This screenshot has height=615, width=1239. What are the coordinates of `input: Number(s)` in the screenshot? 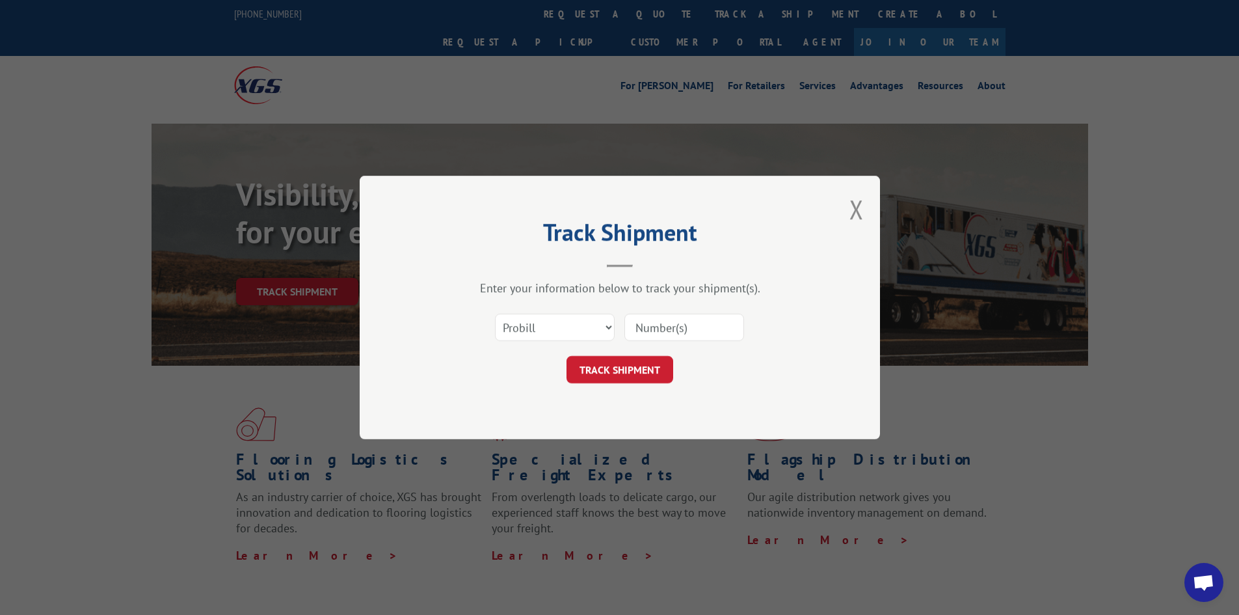 It's located at (684, 327).